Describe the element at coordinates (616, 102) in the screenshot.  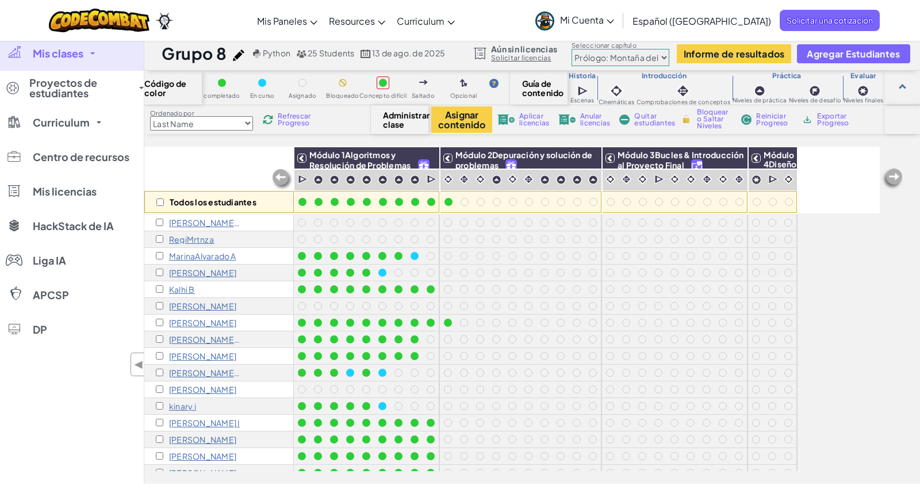
I see `span: Cinemáticas` at that location.